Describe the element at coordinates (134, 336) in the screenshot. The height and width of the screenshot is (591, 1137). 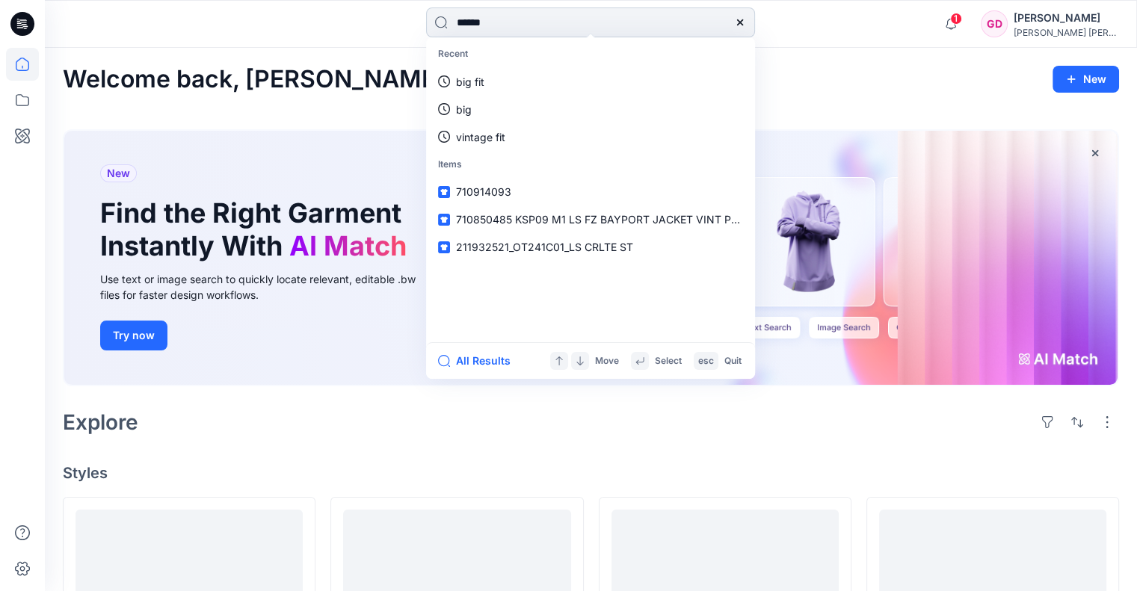
I see `a: Try now` at that location.